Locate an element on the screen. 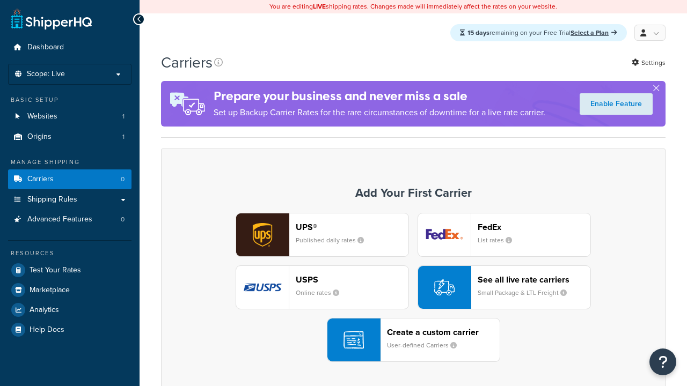 The width and height of the screenshot is (687, 386). div: Resources is located at coordinates (70, 253).